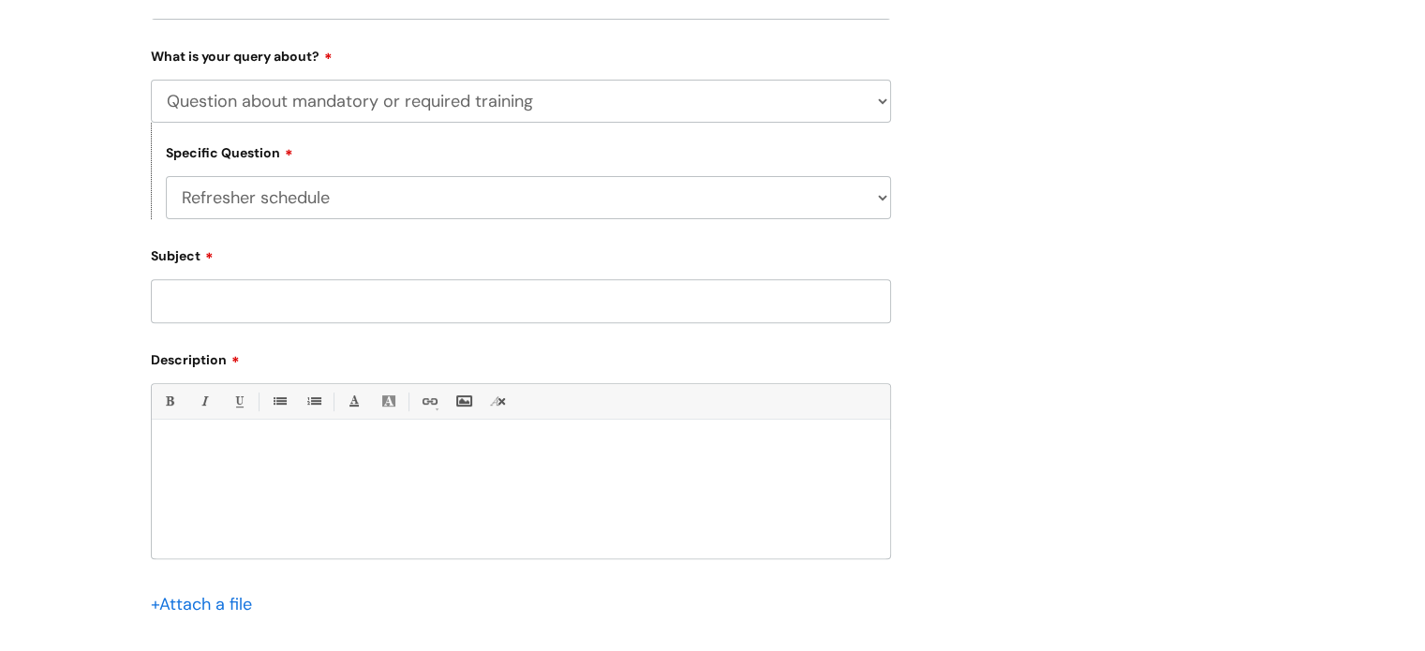 The image size is (1425, 651). Describe the element at coordinates (278, 401) in the screenshot. I see `a: • Unordered List (Ctrl-Shift-7)` at that location.